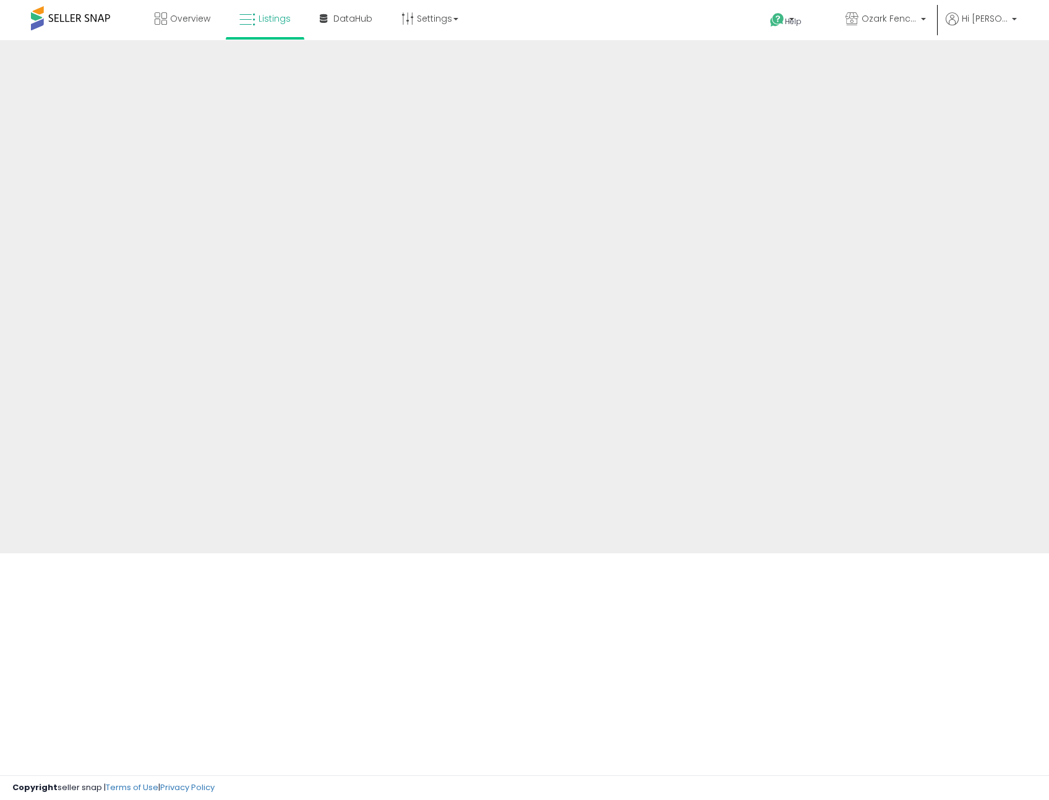  What do you see at coordinates (353, 19) in the screenshot?
I see `span: DataHub` at bounding box center [353, 19].